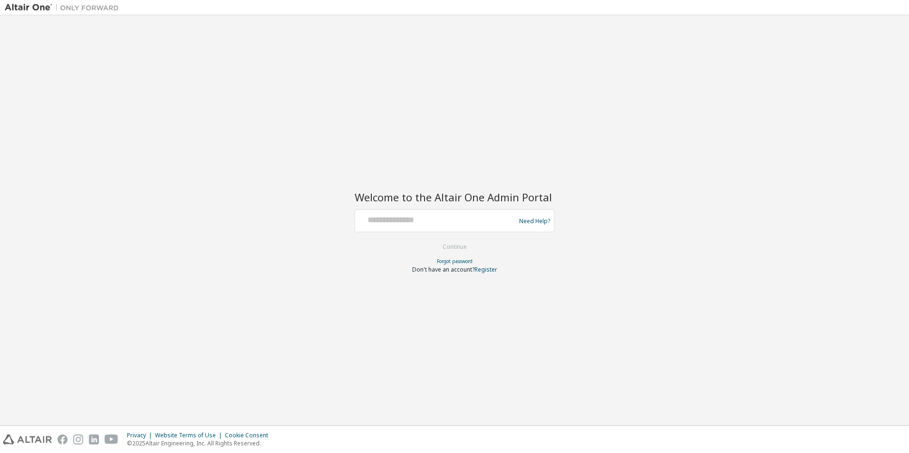  Describe the element at coordinates (200, 443) in the screenshot. I see `p: © 2025 Altair Engineering, Inc. All Rights Reserved.` at that location.